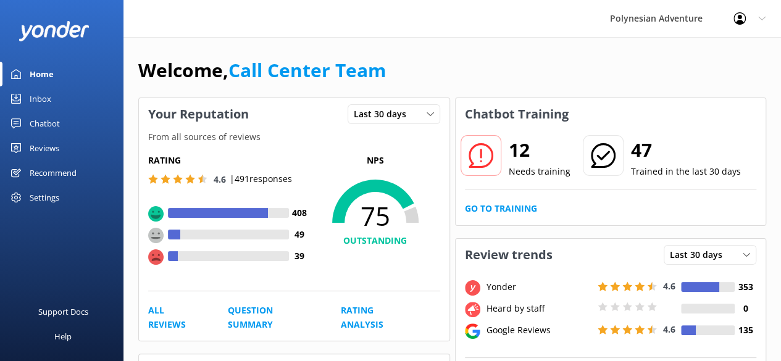  What do you see at coordinates (299, 235) in the screenshot?
I see `h4: 49` at bounding box center [299, 235].